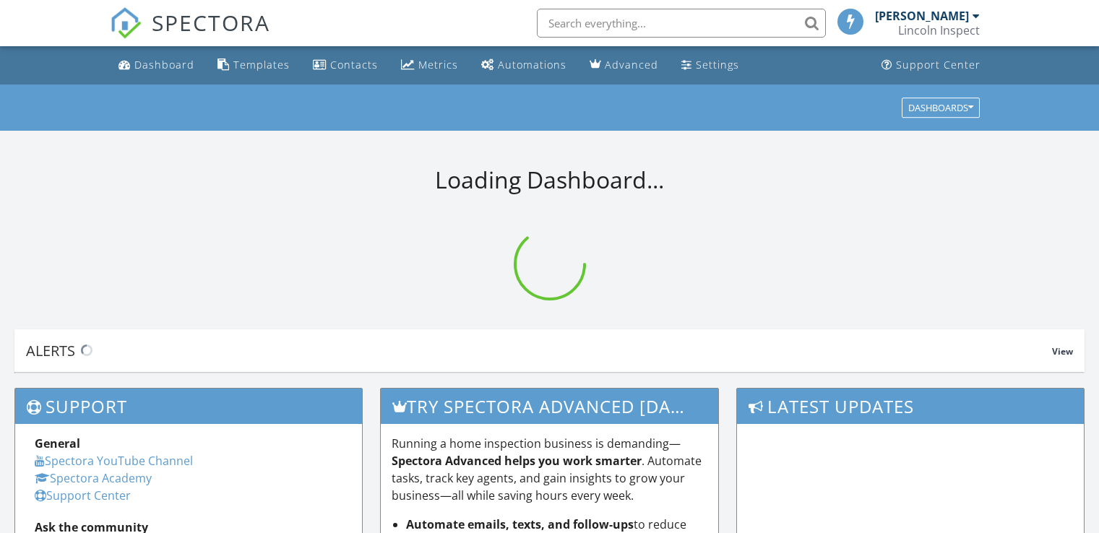  I want to click on p: Running a home inspection business is demanding— . Automate tasks, track key agents, and gain ins..., so click(550, 470).